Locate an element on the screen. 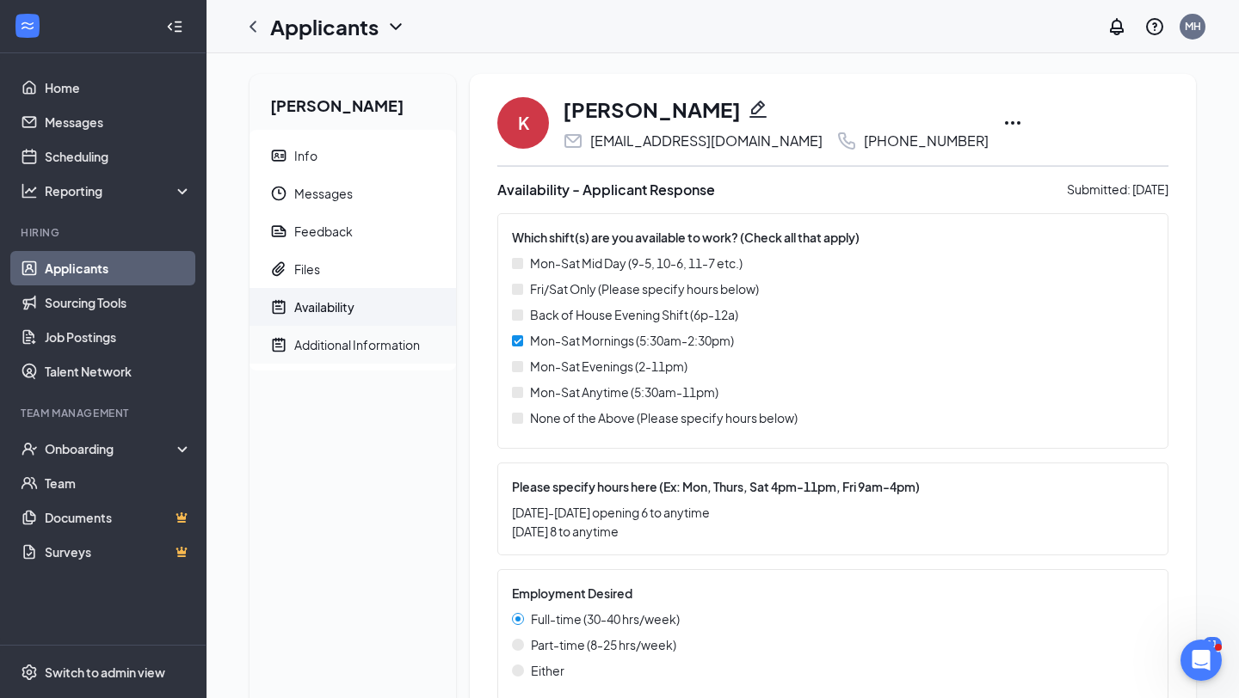  svg: UserCheck is located at coordinates (29, 449).